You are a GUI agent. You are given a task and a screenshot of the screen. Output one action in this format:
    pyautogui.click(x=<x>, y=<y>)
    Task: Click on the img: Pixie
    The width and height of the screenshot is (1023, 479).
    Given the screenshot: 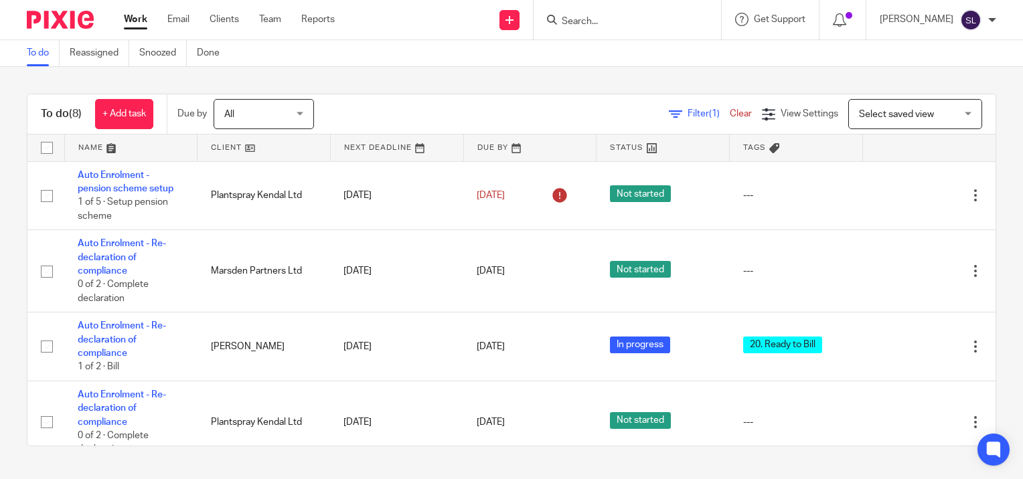 What is the action you would take?
    pyautogui.click(x=60, y=19)
    